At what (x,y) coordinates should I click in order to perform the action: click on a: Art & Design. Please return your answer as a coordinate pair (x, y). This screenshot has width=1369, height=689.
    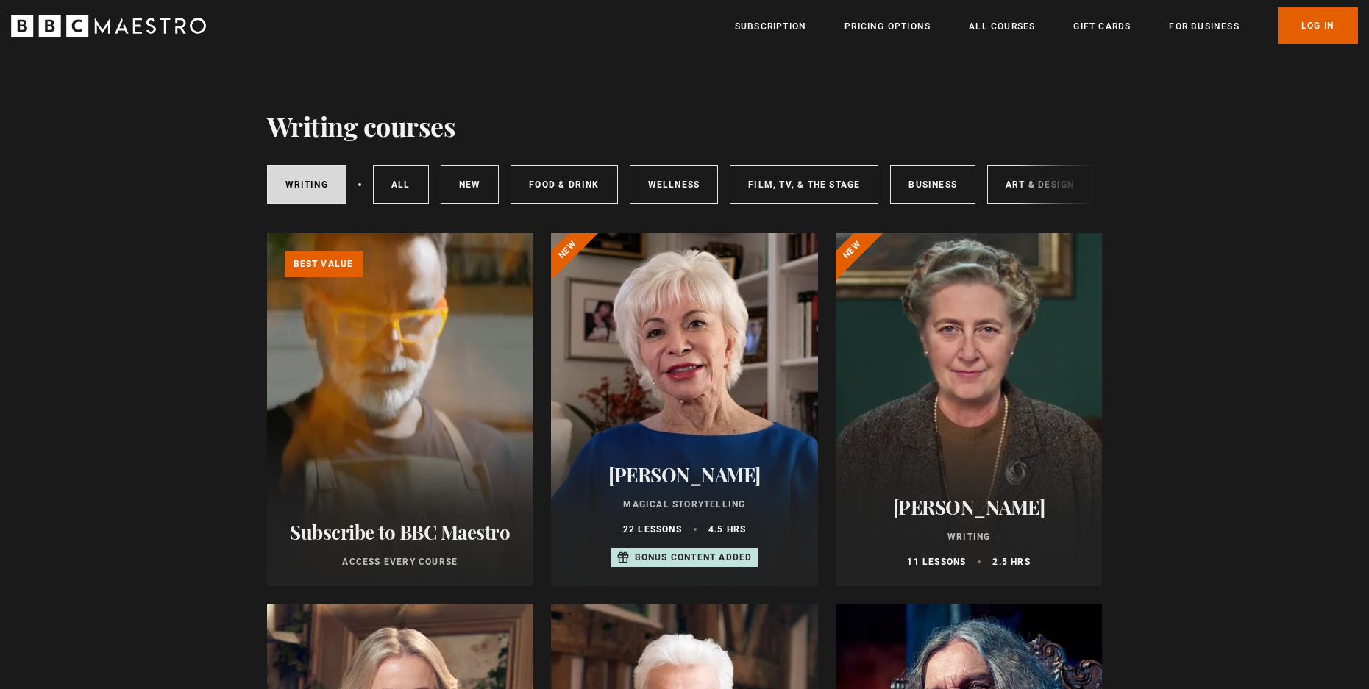
    Looking at the image, I should click on (1040, 185).